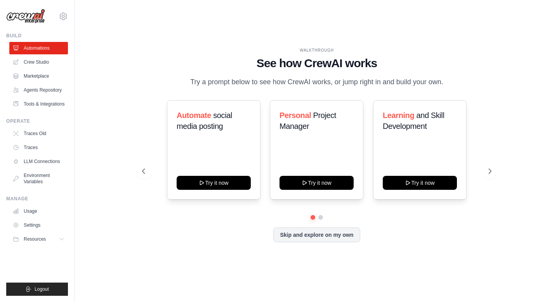 The image size is (559, 302). I want to click on a: Environment Variables, so click(38, 178).